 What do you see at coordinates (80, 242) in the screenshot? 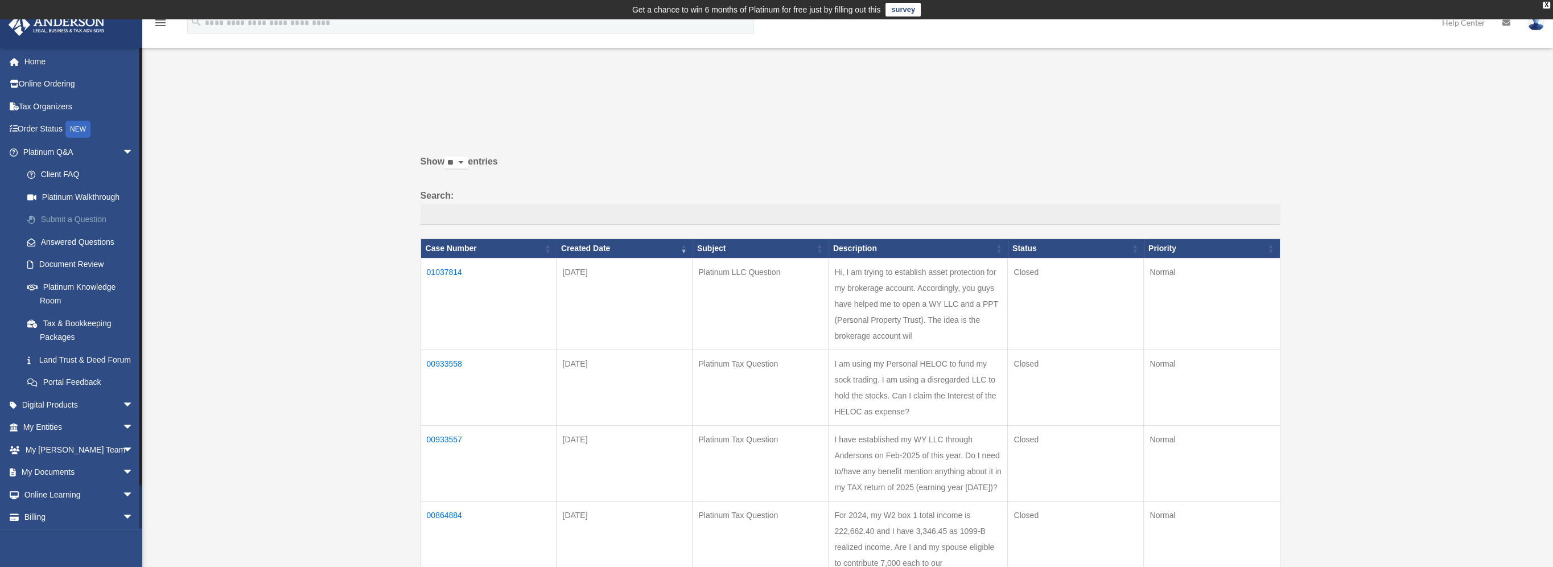
I see `a: Answered Questions` at bounding box center [80, 242].